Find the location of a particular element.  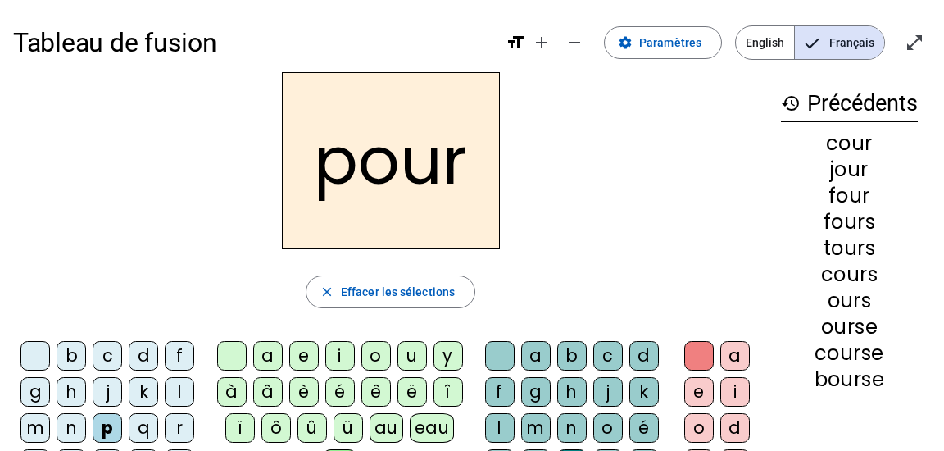

button: Diminuer la taille de la police is located at coordinates (575, 43).